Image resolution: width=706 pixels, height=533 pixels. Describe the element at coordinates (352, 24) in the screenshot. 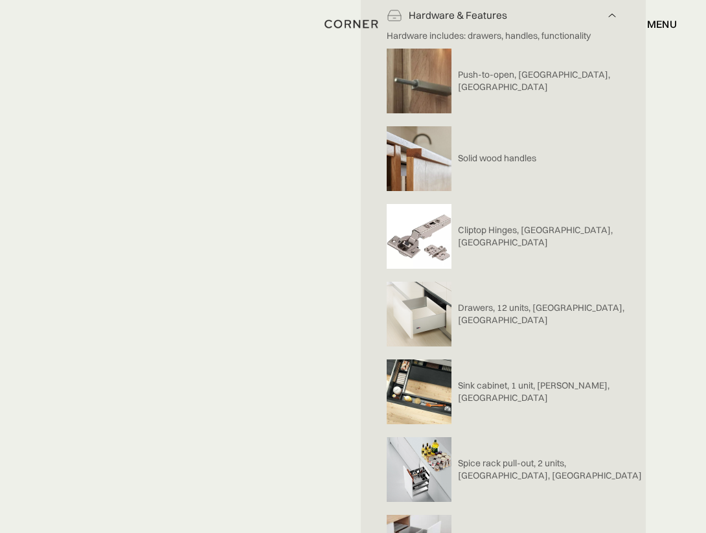

I see `a: home` at that location.